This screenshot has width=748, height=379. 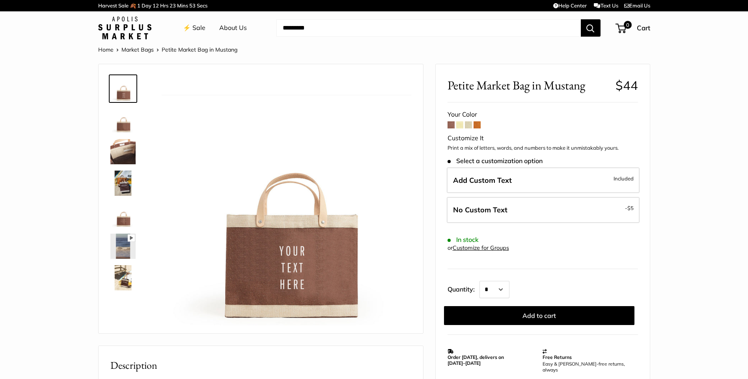 What do you see at coordinates (495, 161) in the screenshot?
I see `span: Select a customization option` at bounding box center [495, 161].